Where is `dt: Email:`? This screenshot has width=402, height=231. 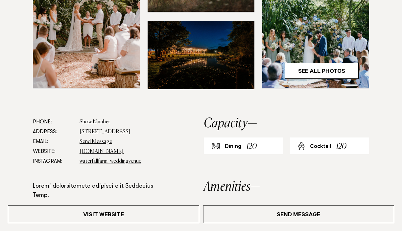
dt: Email: is located at coordinates (54, 142).